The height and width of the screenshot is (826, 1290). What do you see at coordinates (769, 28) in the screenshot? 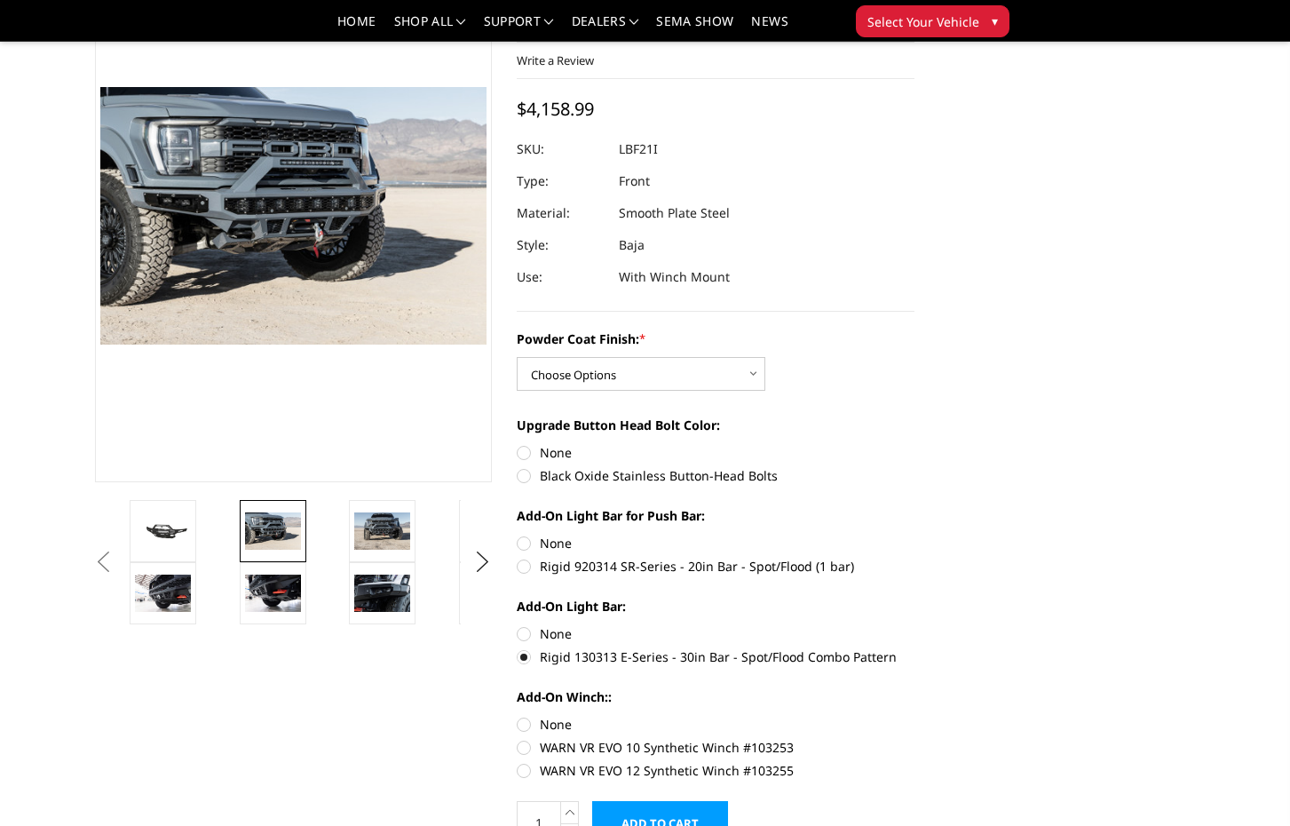
I see `a: News` at bounding box center [769, 28].